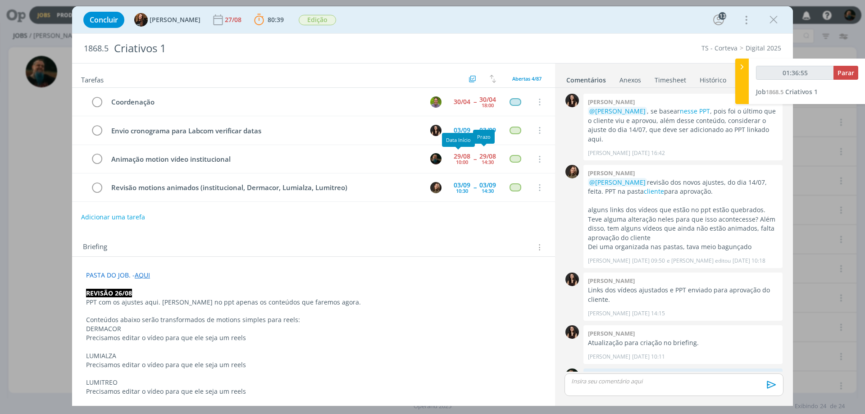  Describe the element at coordinates (526, 78) in the screenshot. I see `span: Abertas 4/87` at that location.